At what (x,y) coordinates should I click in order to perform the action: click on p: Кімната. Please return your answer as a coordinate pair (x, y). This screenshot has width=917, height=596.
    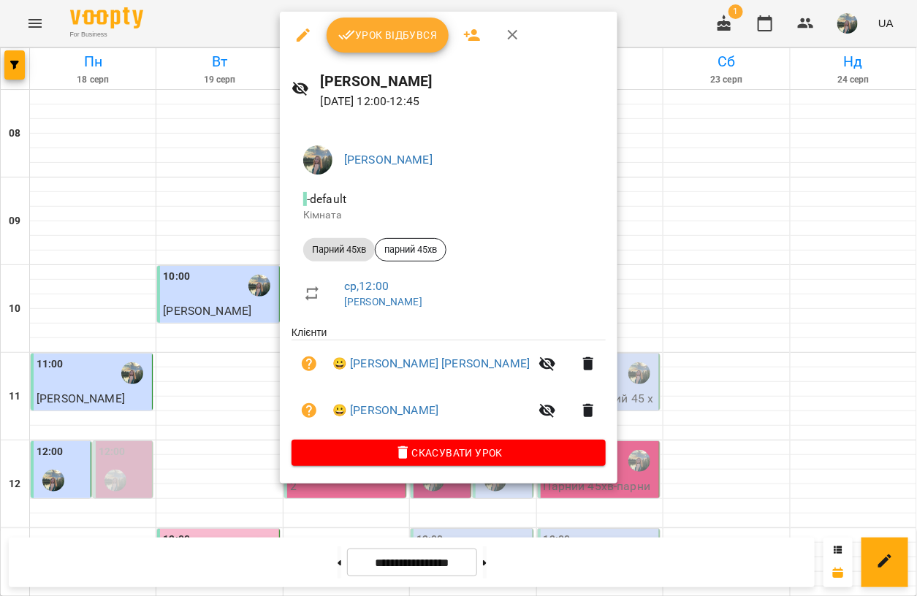
    Looking at the image, I should click on (448, 215).